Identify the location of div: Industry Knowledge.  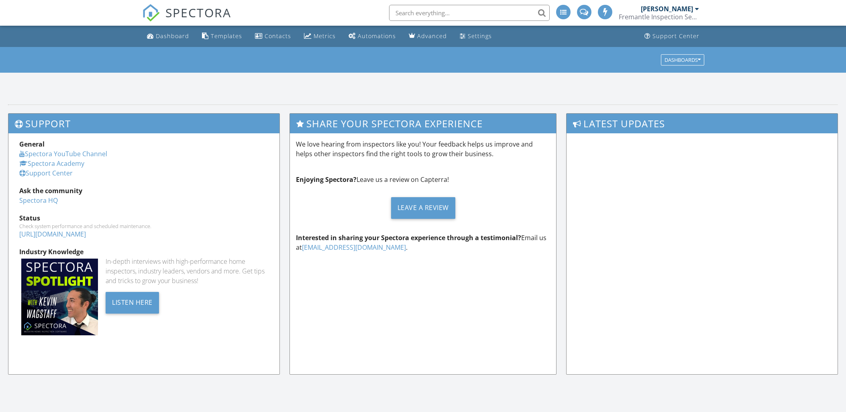
(144, 252).